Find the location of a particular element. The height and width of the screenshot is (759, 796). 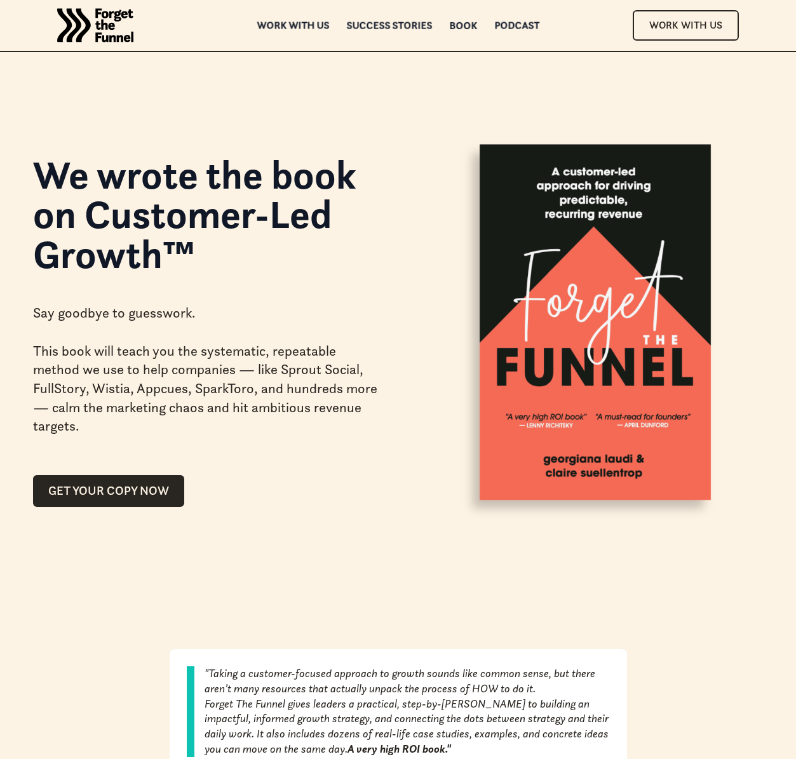

a: Work with us is located at coordinates (293, 25).